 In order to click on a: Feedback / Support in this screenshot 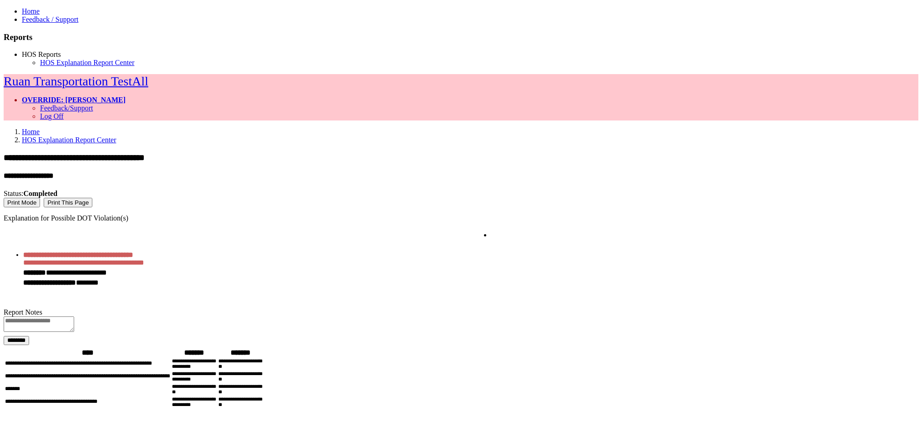, I will do `click(50, 19)`.